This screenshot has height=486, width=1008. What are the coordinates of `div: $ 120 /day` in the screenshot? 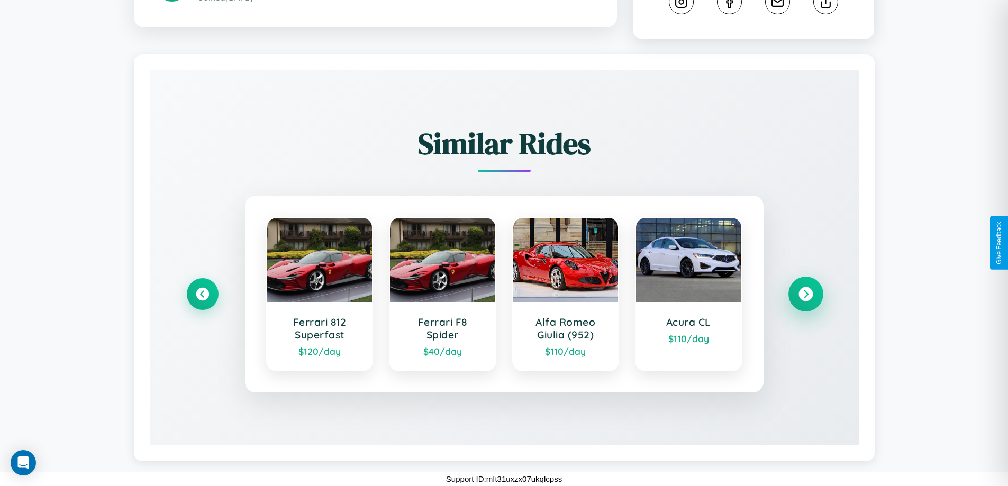 It's located at (319, 351).